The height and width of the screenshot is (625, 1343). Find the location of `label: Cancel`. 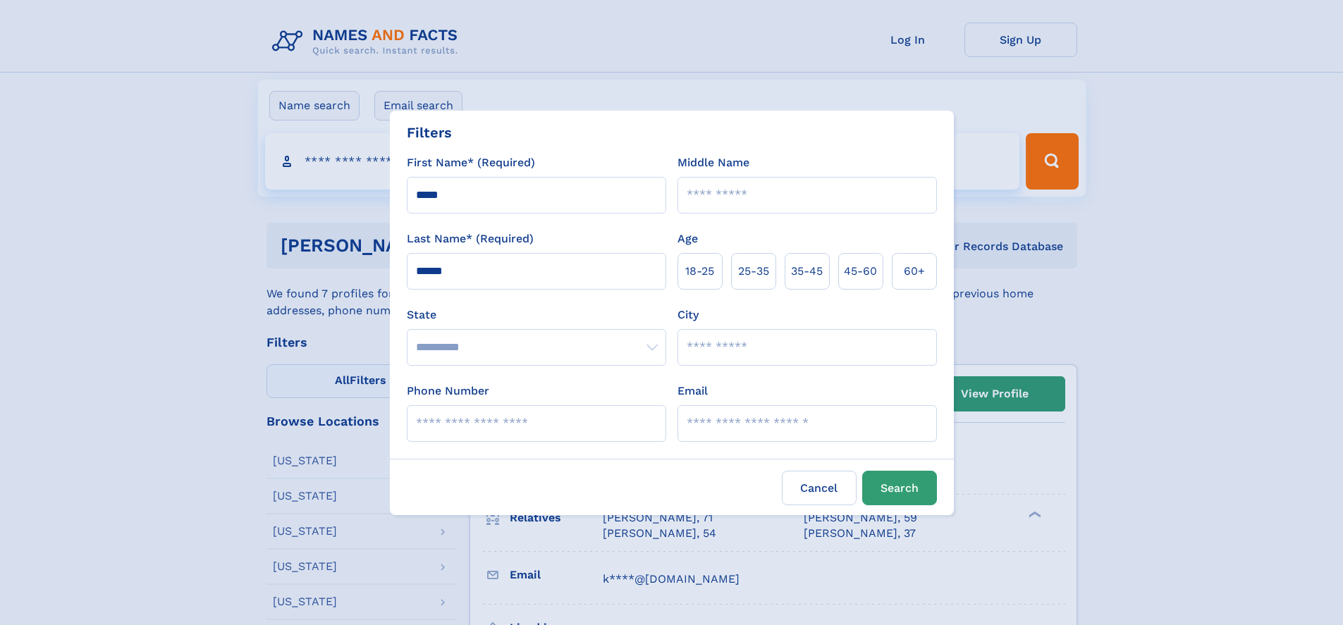

label: Cancel is located at coordinates (819, 488).